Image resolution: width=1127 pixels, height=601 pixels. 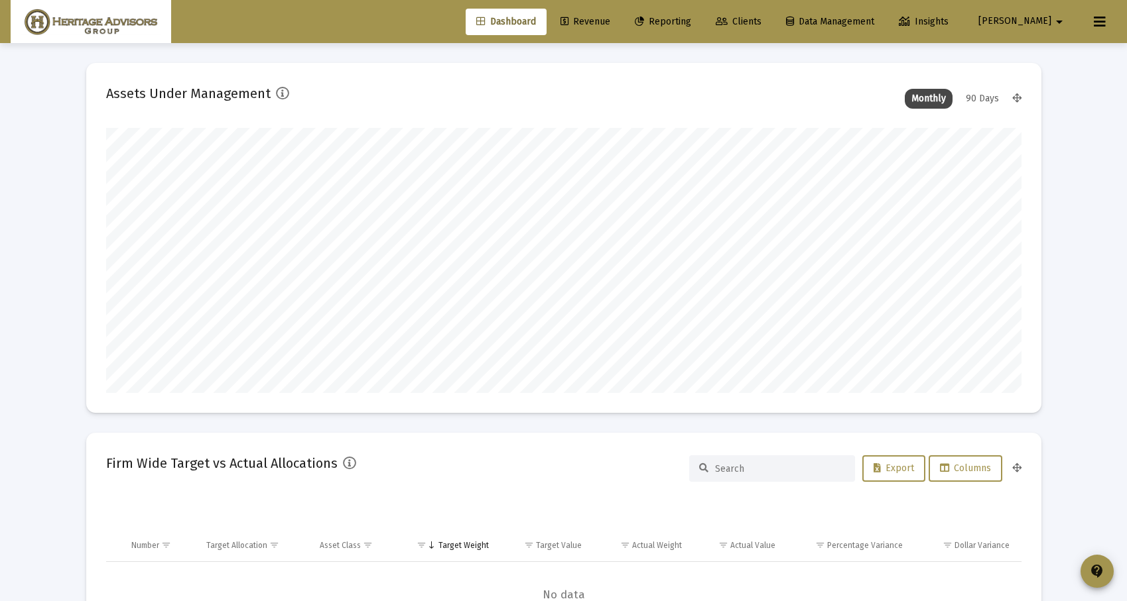 I want to click on div: Target Value, so click(x=558, y=546).